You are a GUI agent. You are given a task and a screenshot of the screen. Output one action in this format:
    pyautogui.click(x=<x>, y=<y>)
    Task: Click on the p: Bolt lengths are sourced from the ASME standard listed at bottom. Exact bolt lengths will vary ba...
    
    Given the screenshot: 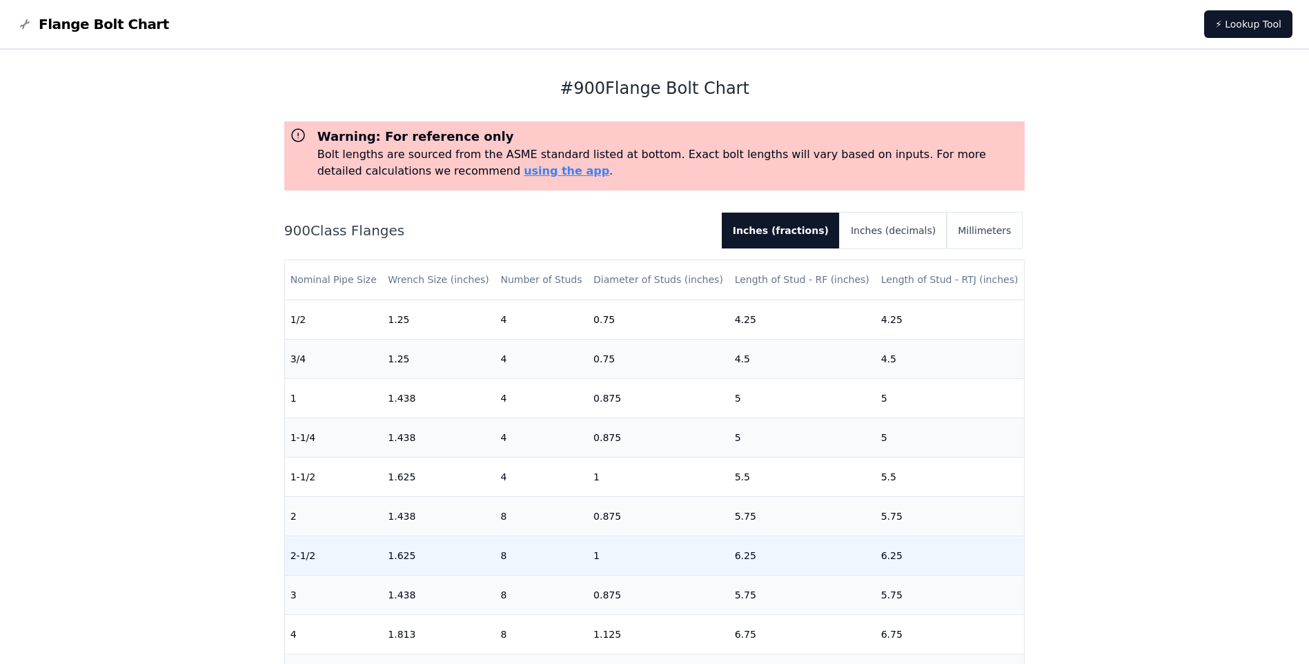 What is the action you would take?
    pyautogui.click(x=668, y=163)
    